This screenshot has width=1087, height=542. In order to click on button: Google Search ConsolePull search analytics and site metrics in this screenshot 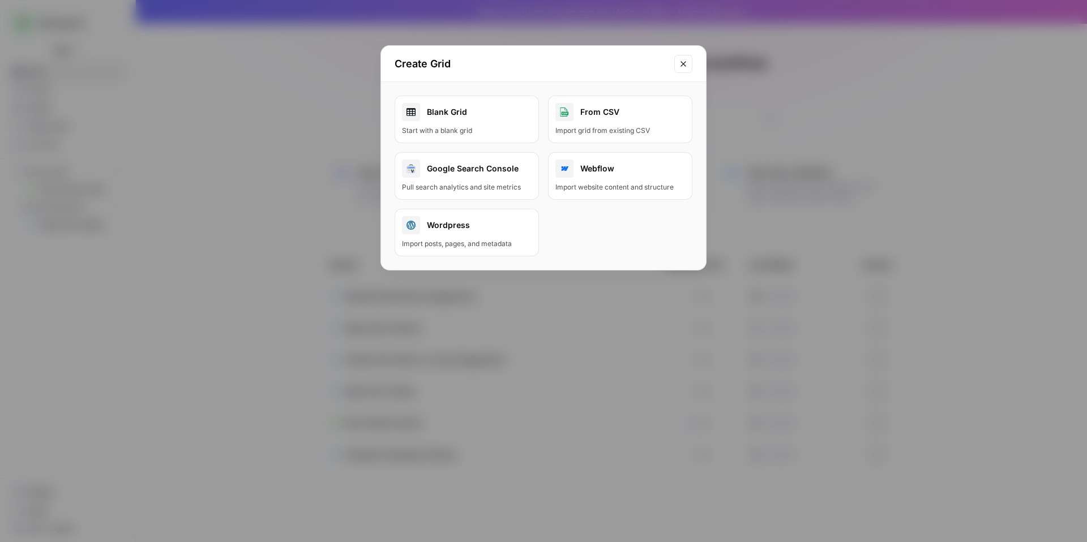, I will do `click(467, 176)`.